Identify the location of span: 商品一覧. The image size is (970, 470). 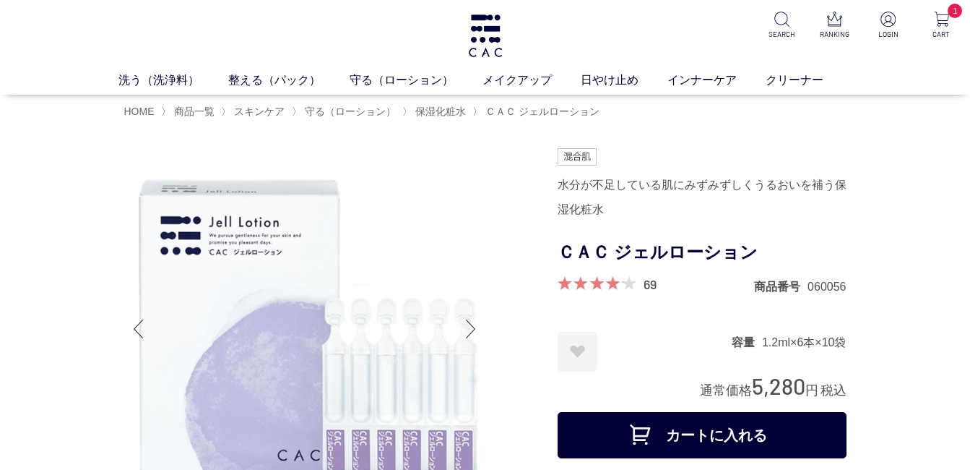
(194, 111).